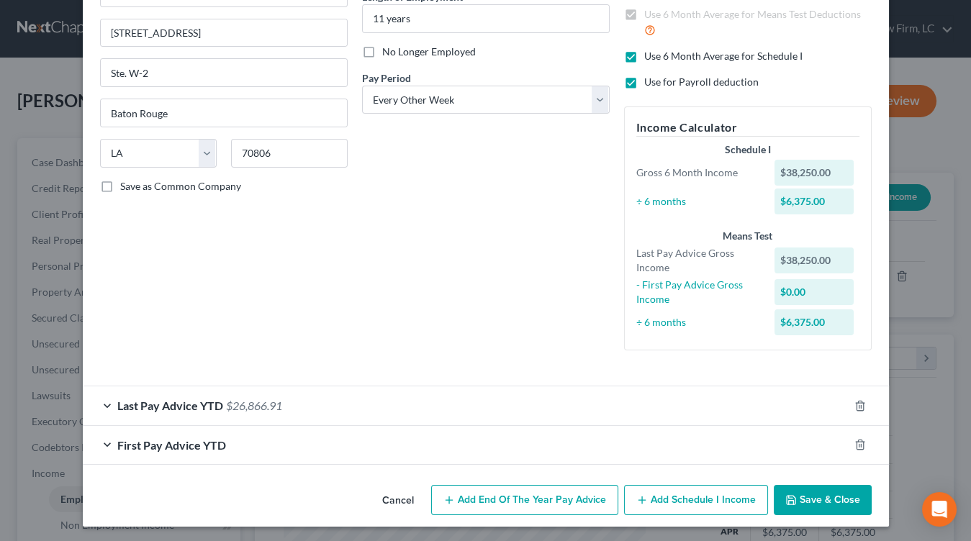  I want to click on button: Save & Close, so click(822, 500).